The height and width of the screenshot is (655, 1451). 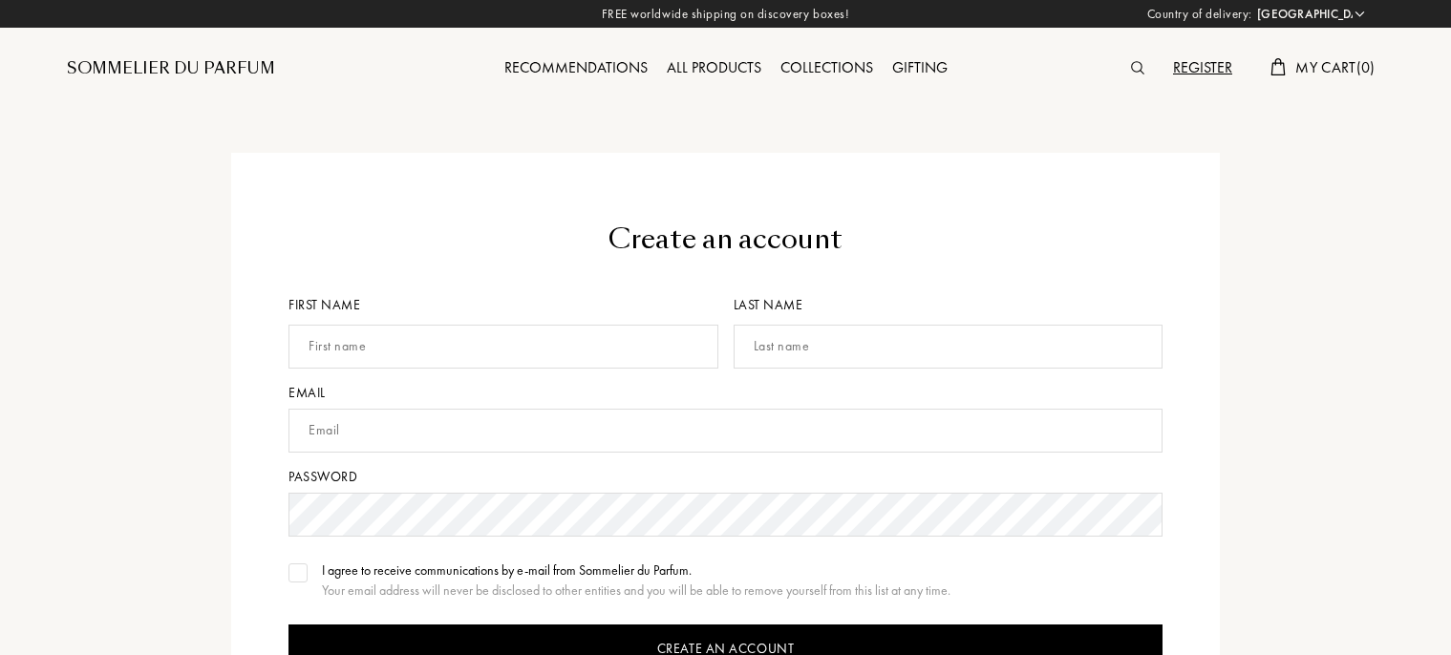 What do you see at coordinates (1278, 67) in the screenshot?
I see `img: cart.svg` at bounding box center [1278, 67].